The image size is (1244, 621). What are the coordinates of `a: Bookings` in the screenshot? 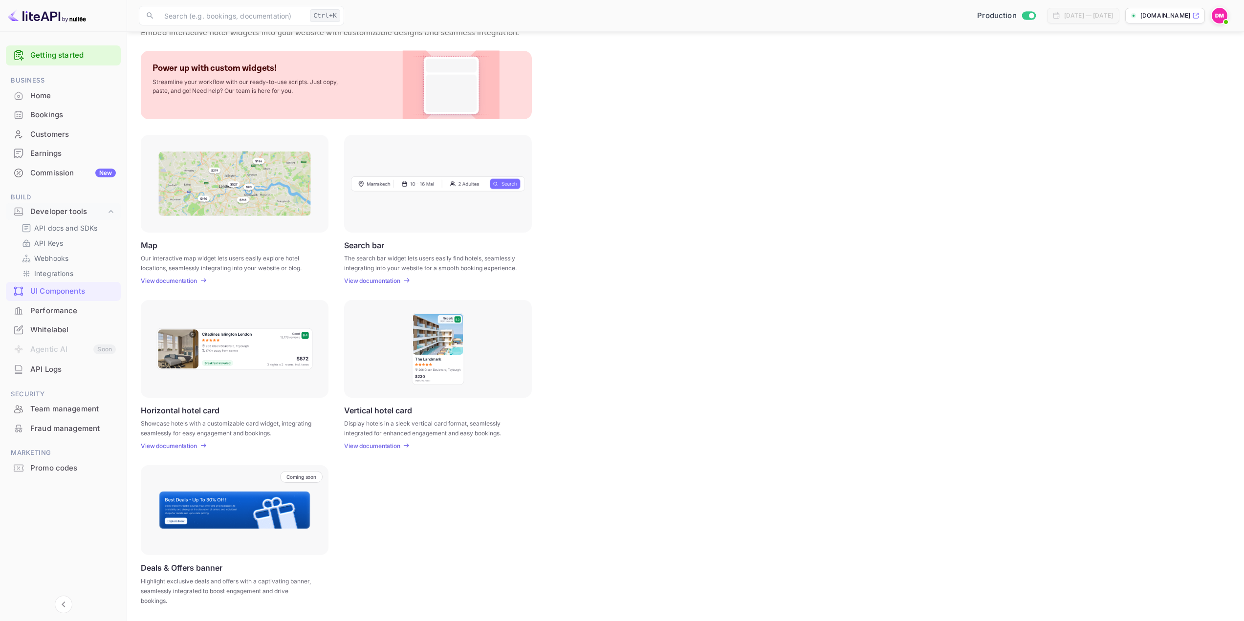 It's located at (63, 114).